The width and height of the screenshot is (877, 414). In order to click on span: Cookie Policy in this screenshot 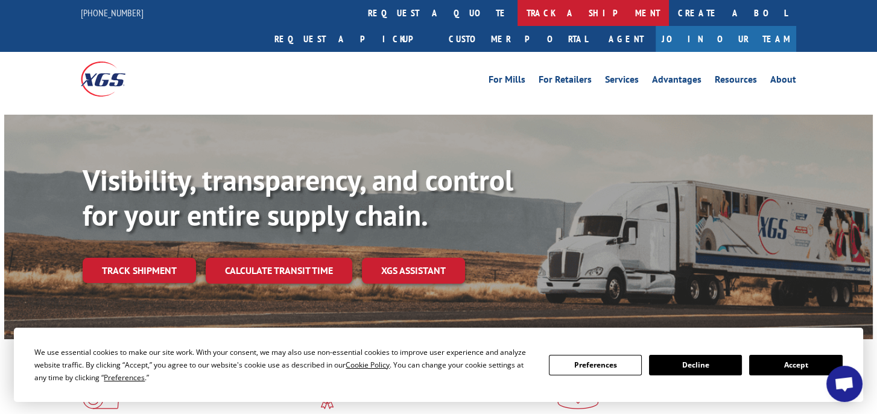, I will do `click(367, 364)`.